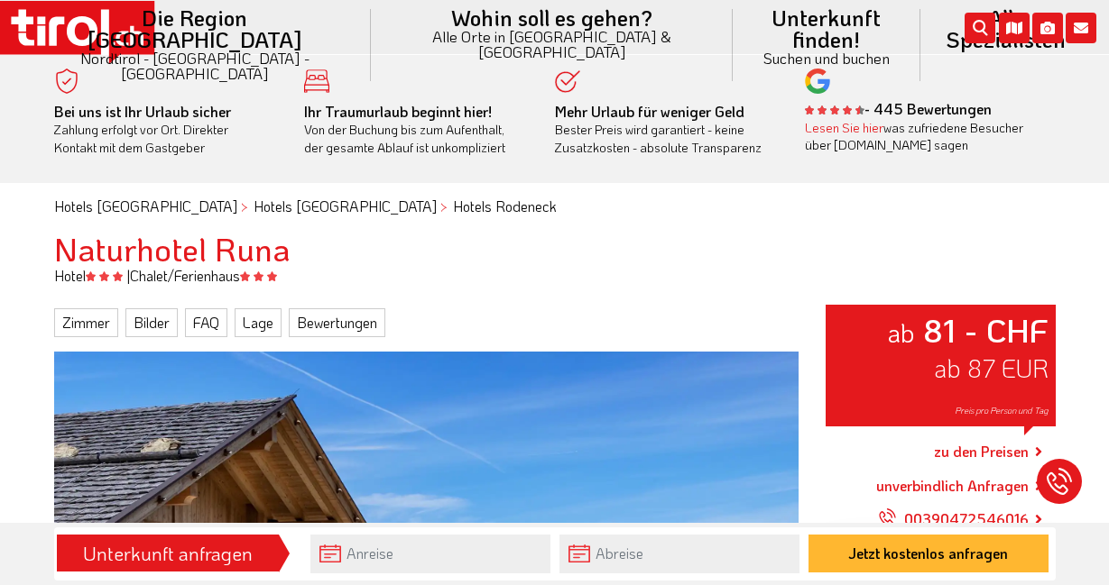 This screenshot has width=1109, height=585. What do you see at coordinates (152, 323) in the screenshot?
I see `a: Bilder` at bounding box center [152, 323].